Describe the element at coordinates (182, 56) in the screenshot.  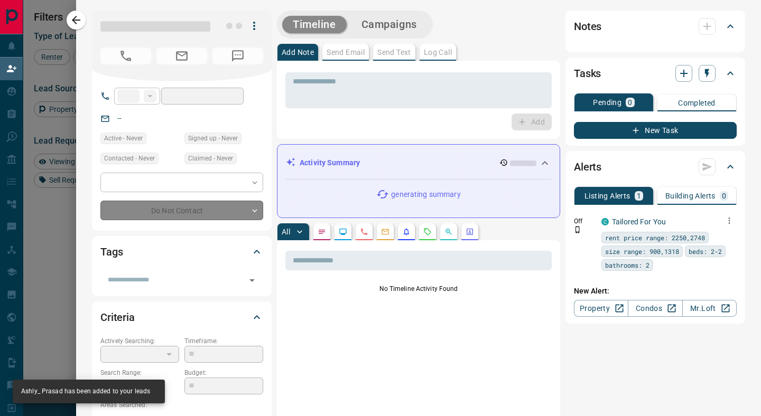
I see `span: No Email` at that location.